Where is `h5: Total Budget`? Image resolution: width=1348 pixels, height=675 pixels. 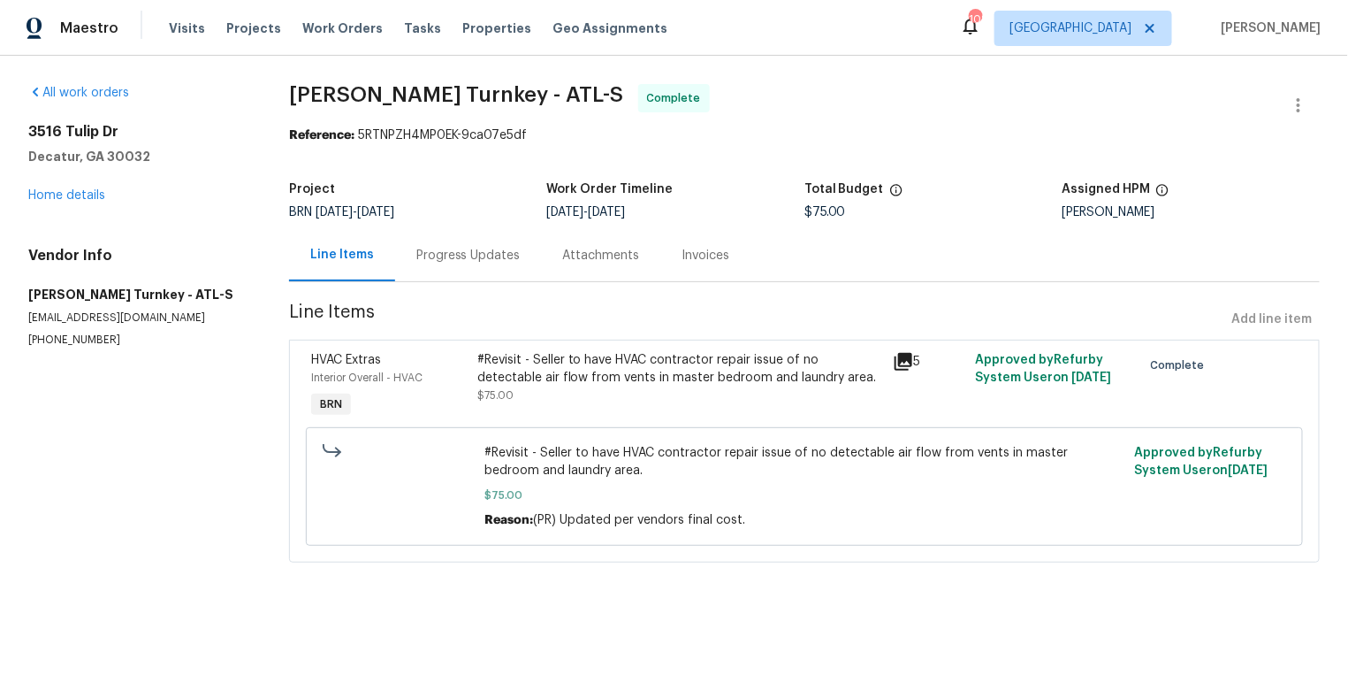 h5: Total Budget is located at coordinates (844, 189).